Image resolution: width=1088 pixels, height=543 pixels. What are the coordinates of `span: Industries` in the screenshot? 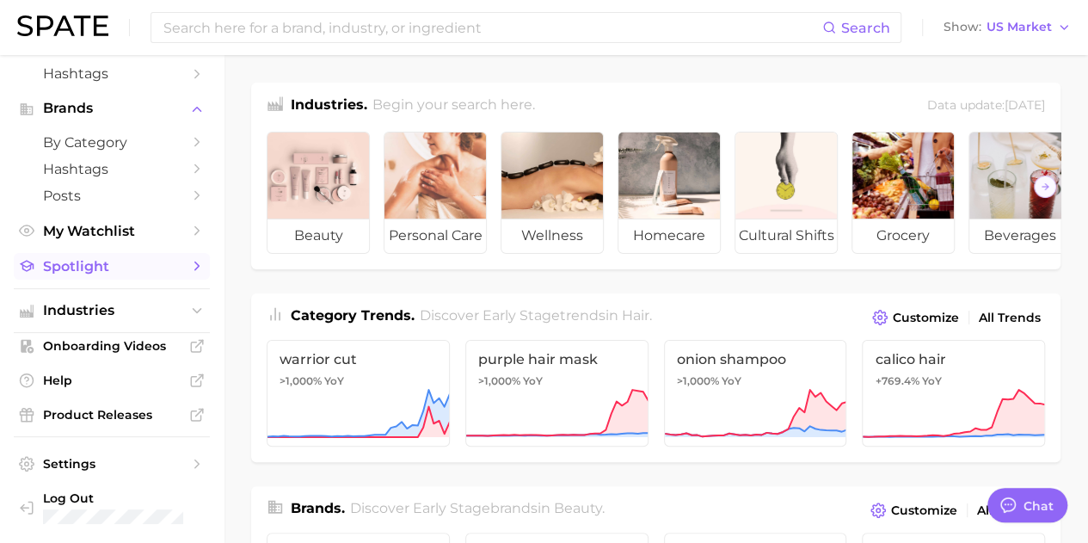 It's located at (112, 311).